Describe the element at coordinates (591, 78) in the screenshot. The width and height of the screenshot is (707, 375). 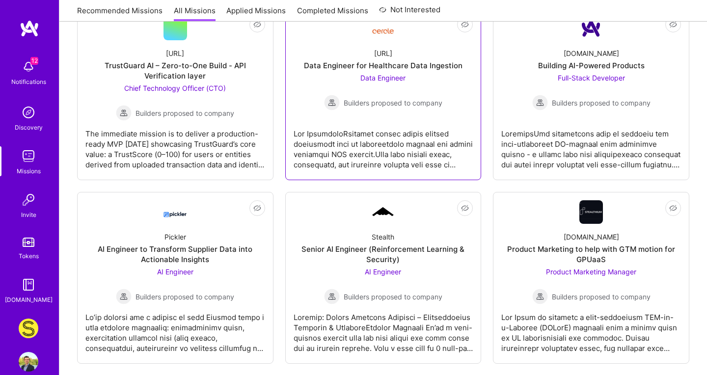
I see `span: Full-Stack Developer` at that location.